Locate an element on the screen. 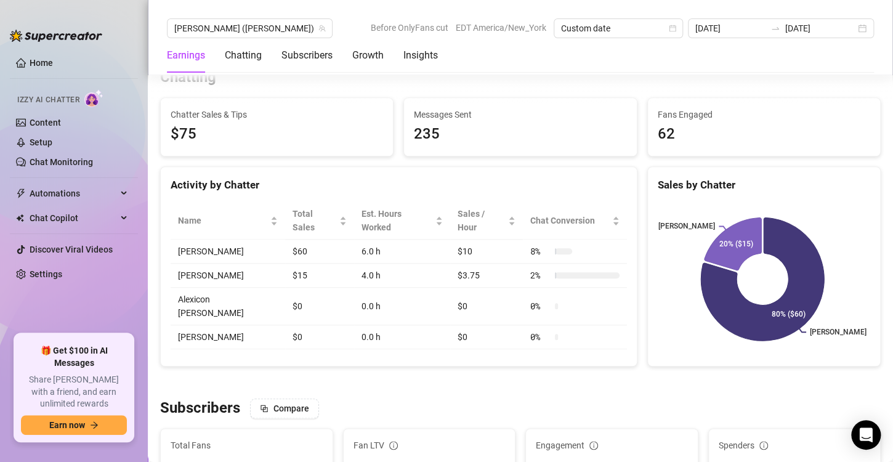  img: logo-BBDzfeDw.svg is located at coordinates (56, 36).